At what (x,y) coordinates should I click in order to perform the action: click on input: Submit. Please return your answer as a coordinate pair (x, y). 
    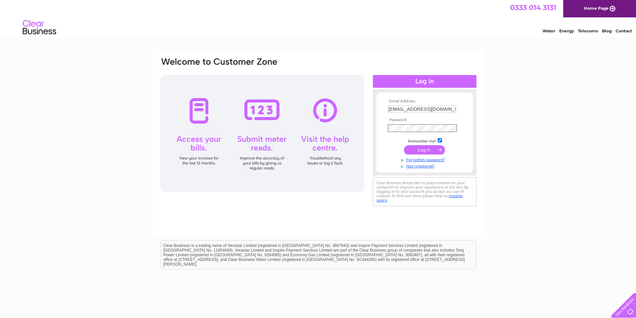
    Looking at the image, I should click on (425, 150).